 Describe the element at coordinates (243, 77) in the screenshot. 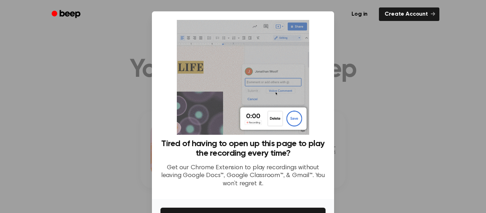

I see `img: Beep extension in action` at that location.